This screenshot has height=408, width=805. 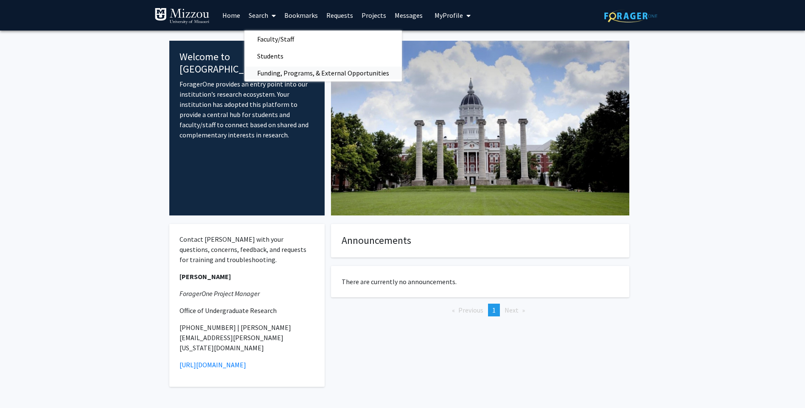 I want to click on img: University of Missouri Logo, so click(x=182, y=16).